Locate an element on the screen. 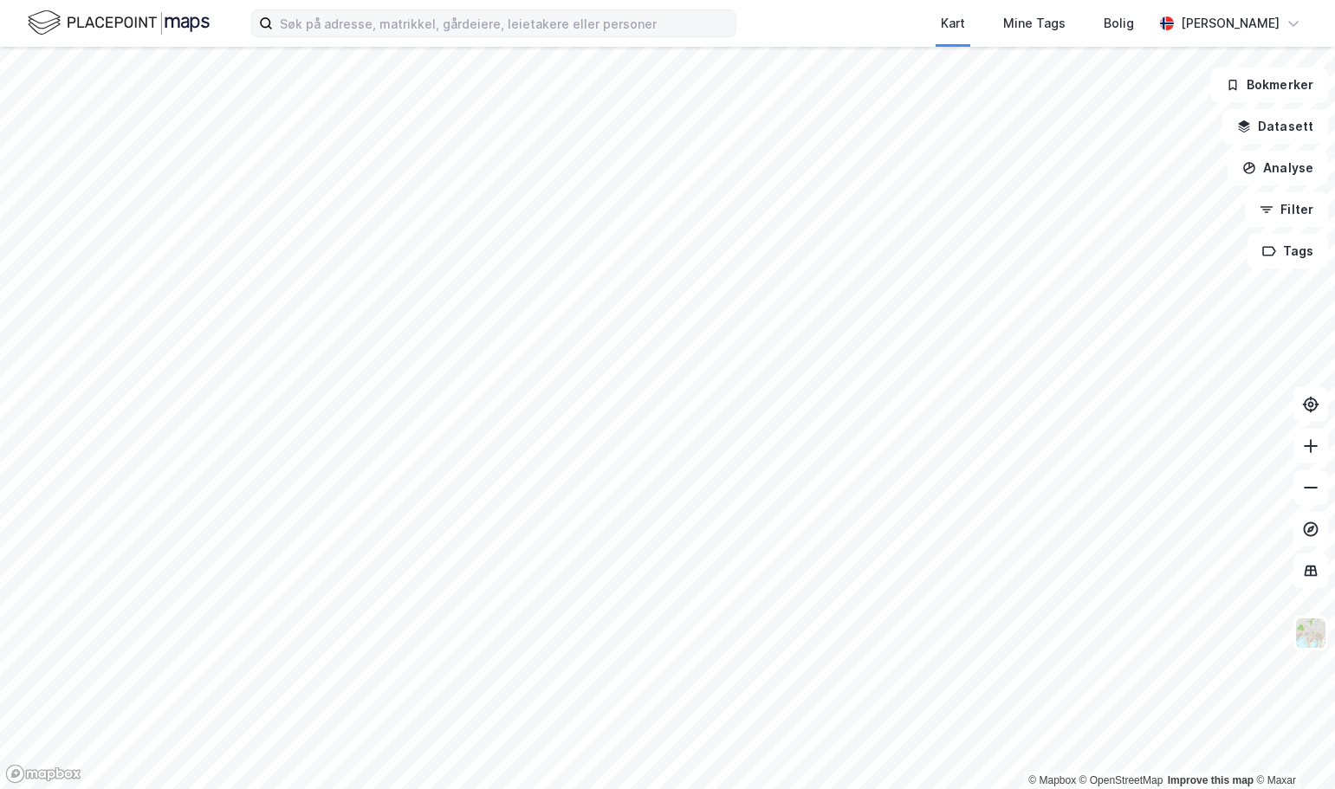 Image resolution: width=1335 pixels, height=789 pixels. a: Improve this map is located at coordinates (1210, 780).